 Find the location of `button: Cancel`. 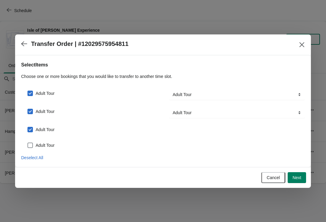

button: Cancel is located at coordinates (273, 177).